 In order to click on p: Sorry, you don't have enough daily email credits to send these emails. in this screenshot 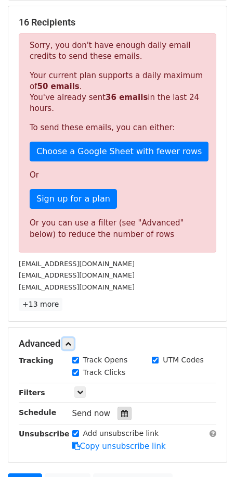, I will do `click(118, 51)`.